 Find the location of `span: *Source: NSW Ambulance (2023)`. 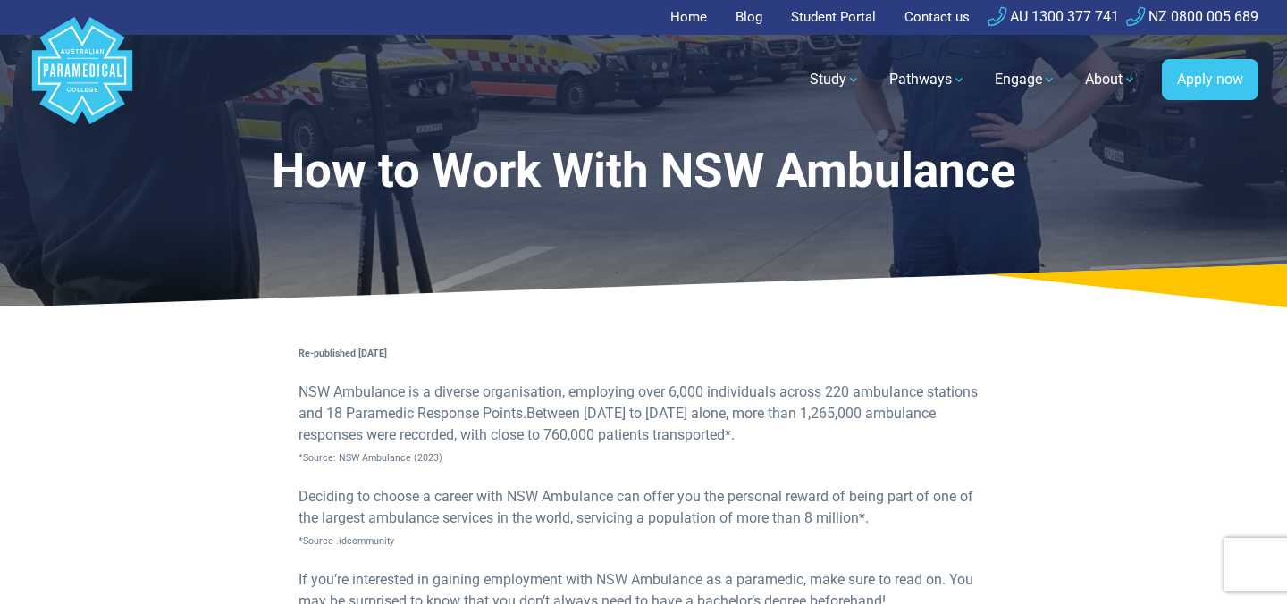

span: *Source: NSW Ambulance (2023) is located at coordinates (370, 458).